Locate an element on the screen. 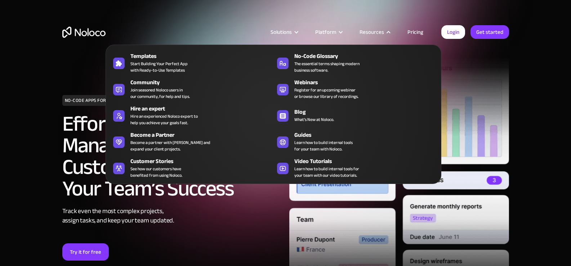  a: WebinarsRegister for an upcoming webinaror browse our library of recordings. is located at coordinates (355, 89).